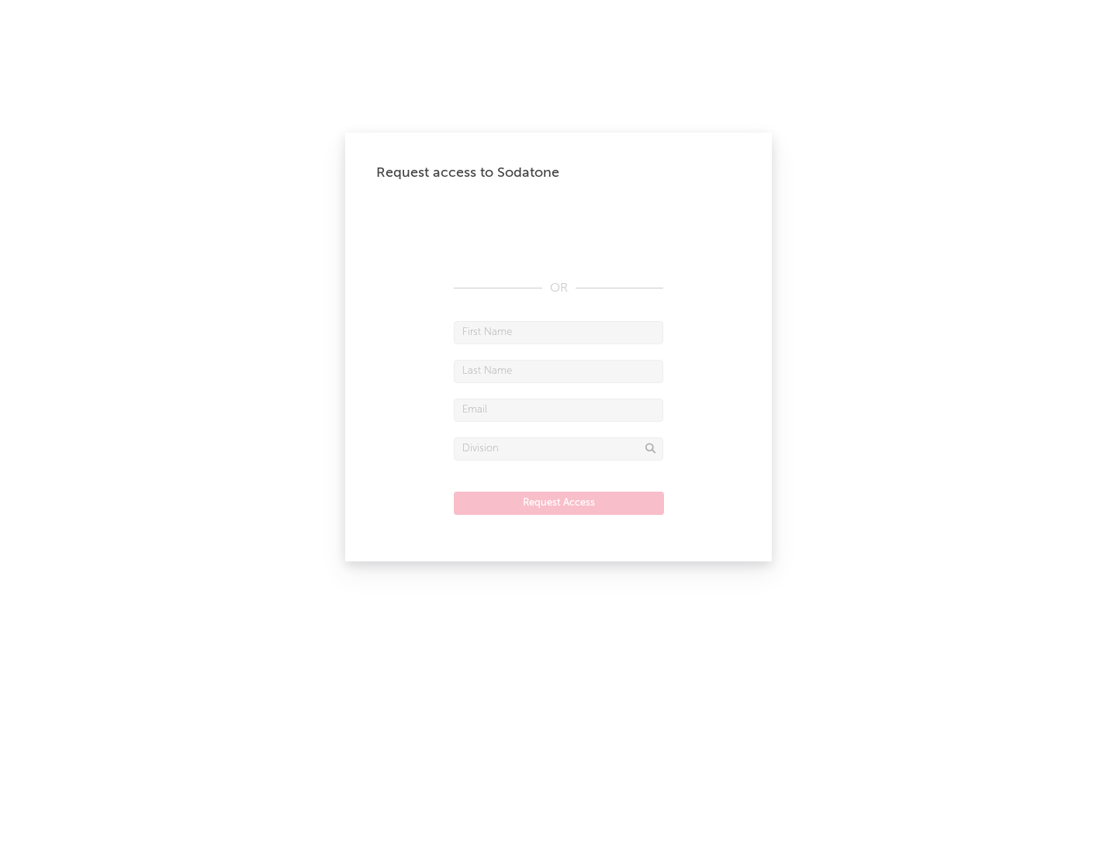  I want to click on input: Email, so click(559, 410).